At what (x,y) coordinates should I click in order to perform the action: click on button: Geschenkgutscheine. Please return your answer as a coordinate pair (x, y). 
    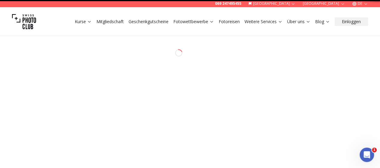
    Looking at the image, I should click on (148, 22).